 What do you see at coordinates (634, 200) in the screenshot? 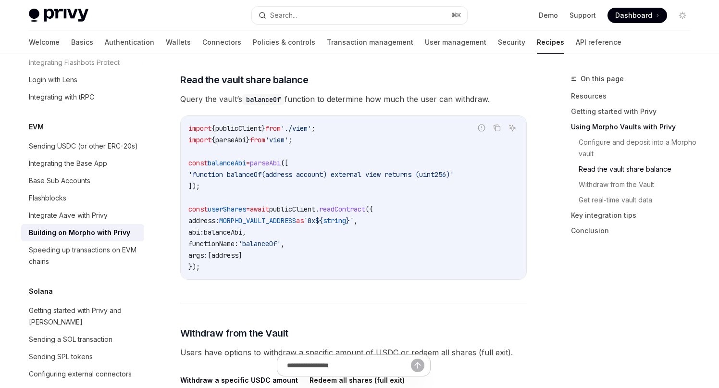
I see `a: Get real-time vault data` at bounding box center [634, 200].